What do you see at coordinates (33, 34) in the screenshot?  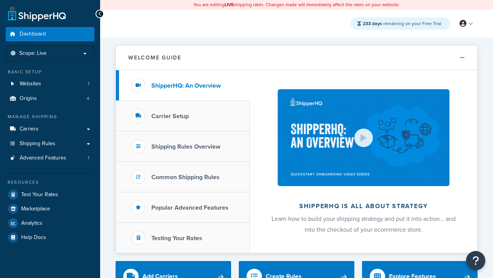 I see `span: Dashboard` at bounding box center [33, 34].